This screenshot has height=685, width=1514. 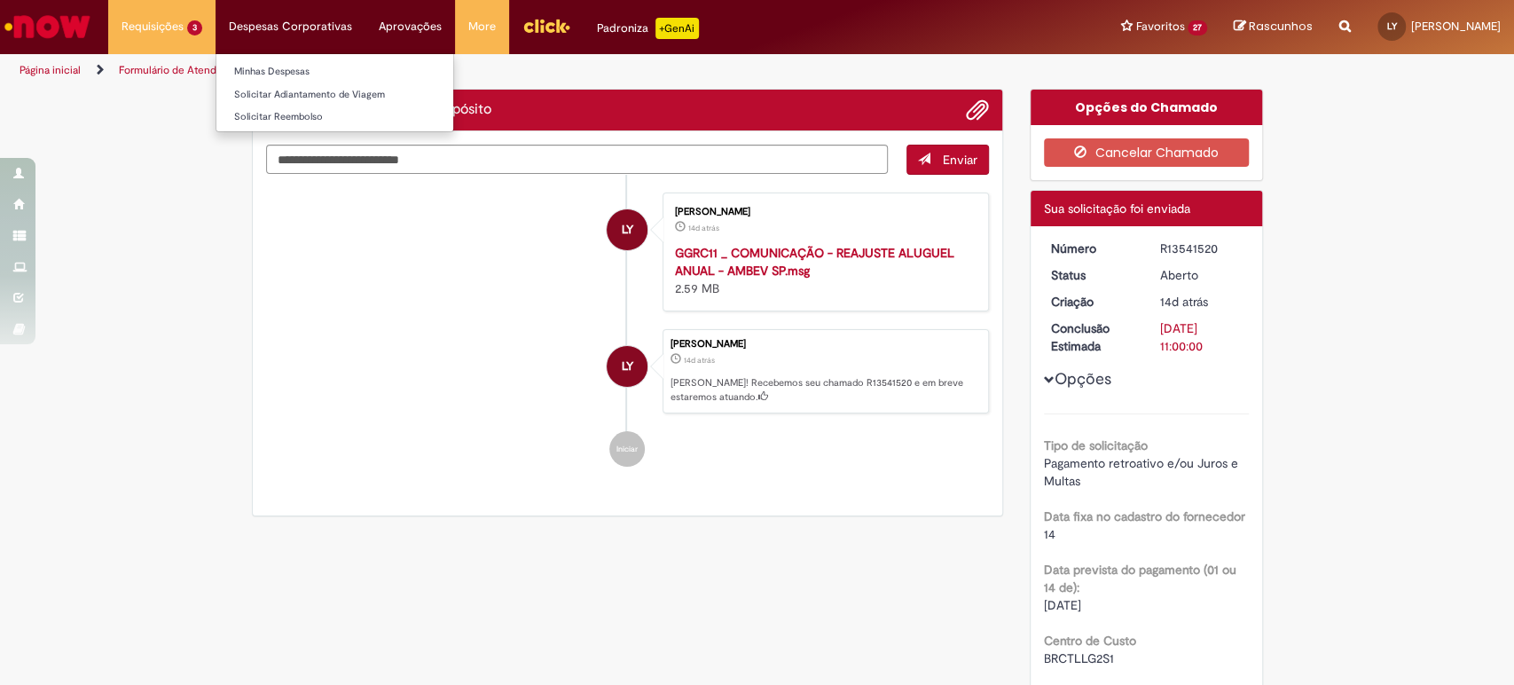 I want to click on span: Pagamento retroativo e/ou Juros e Multas, so click(x=1143, y=472).